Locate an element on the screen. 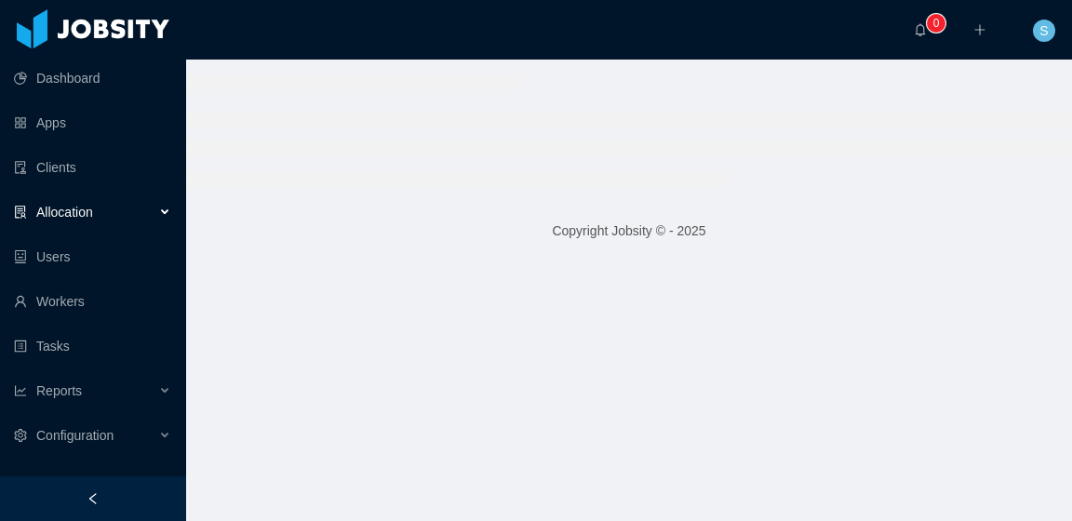 Image resolution: width=1072 pixels, height=521 pixels. sup: 0 is located at coordinates (936, 23).